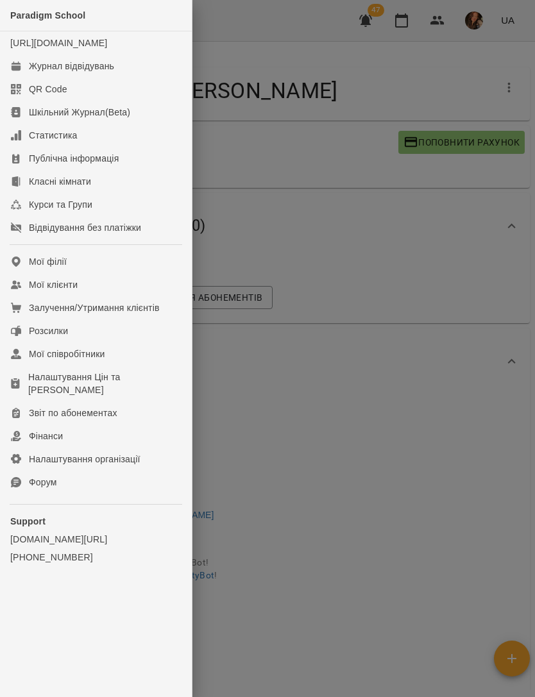  What do you see at coordinates (47, 15) in the screenshot?
I see `span: Paradigm School` at bounding box center [47, 15].